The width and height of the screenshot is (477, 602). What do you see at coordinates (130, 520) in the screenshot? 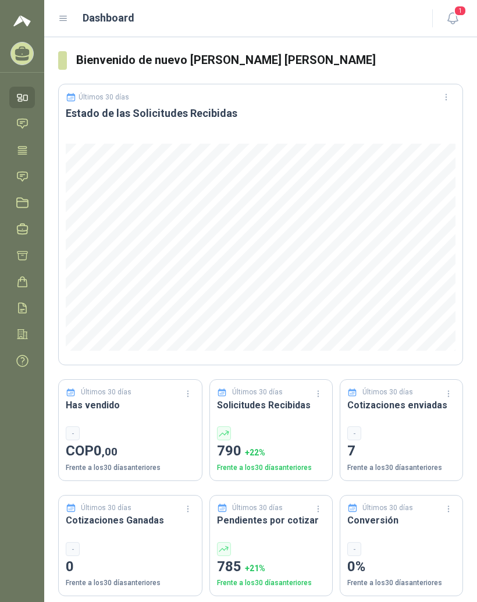
I see `h3: Cotizaciones Ganadas` at bounding box center [130, 520].